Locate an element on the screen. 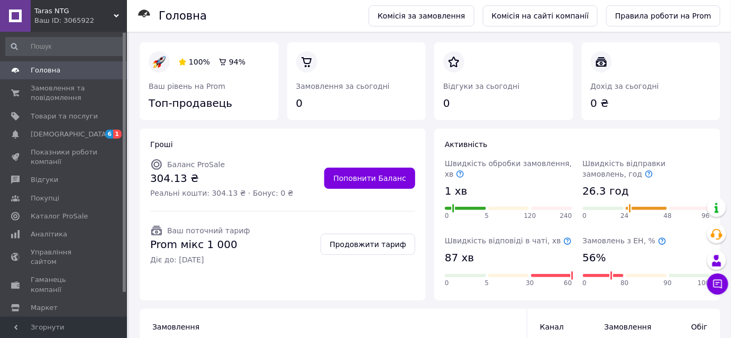 Image resolution: width=731 pixels, height=338 pixels. span: Управління сайтом is located at coordinates (64, 257).